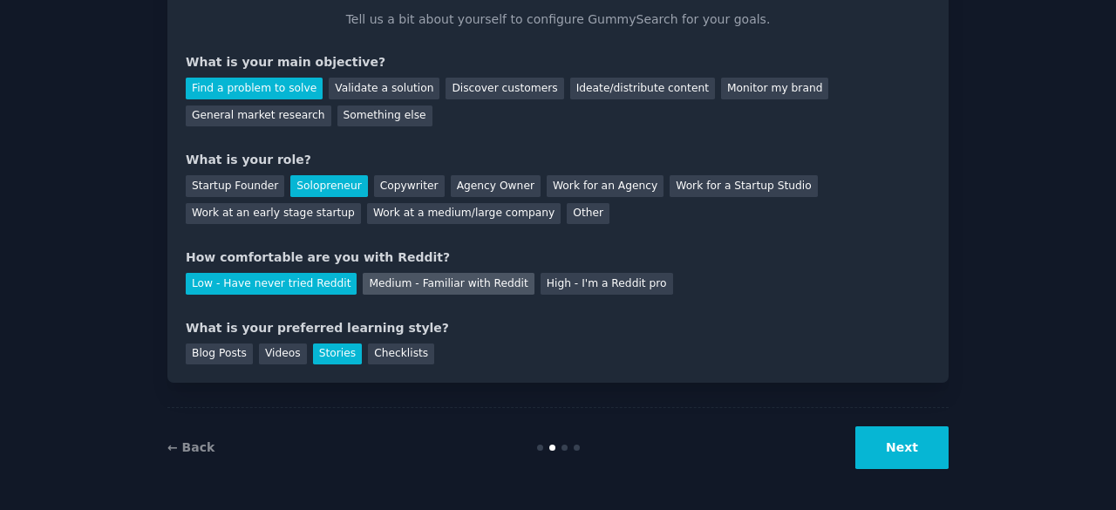 This screenshot has width=1116, height=510. What do you see at coordinates (448, 283) in the screenshot?
I see `div: Medium - Familiar with Reddit` at bounding box center [448, 283].